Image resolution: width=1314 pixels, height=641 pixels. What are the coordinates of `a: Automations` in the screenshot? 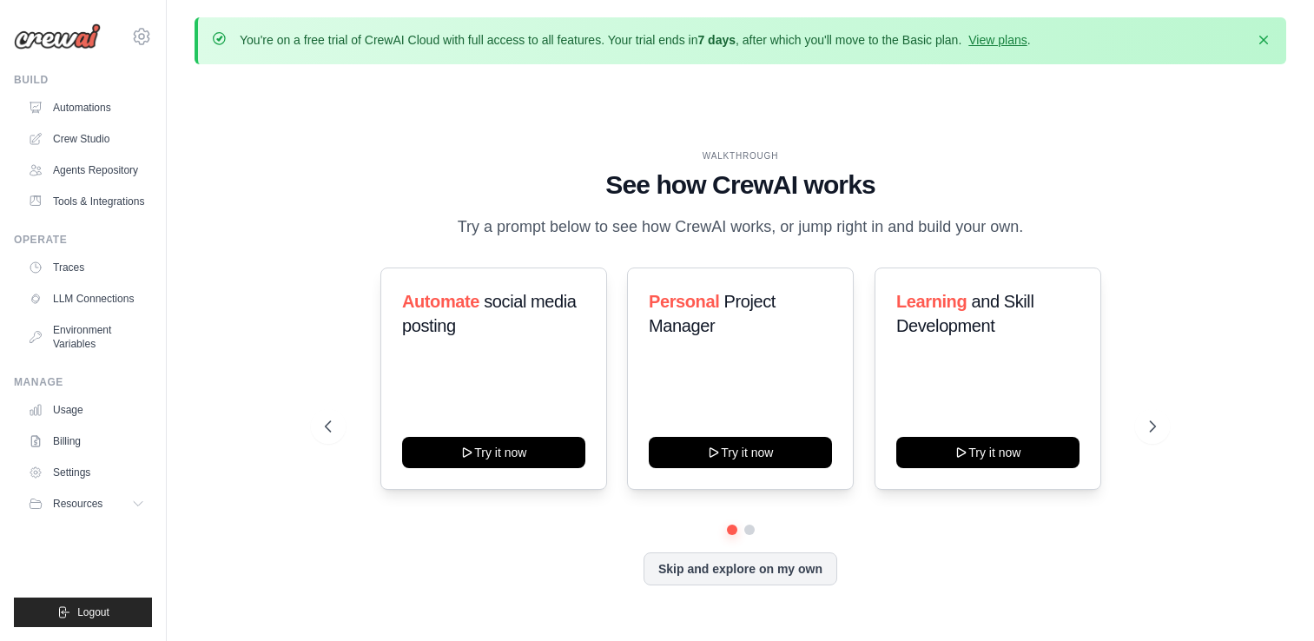 It's located at (86, 108).